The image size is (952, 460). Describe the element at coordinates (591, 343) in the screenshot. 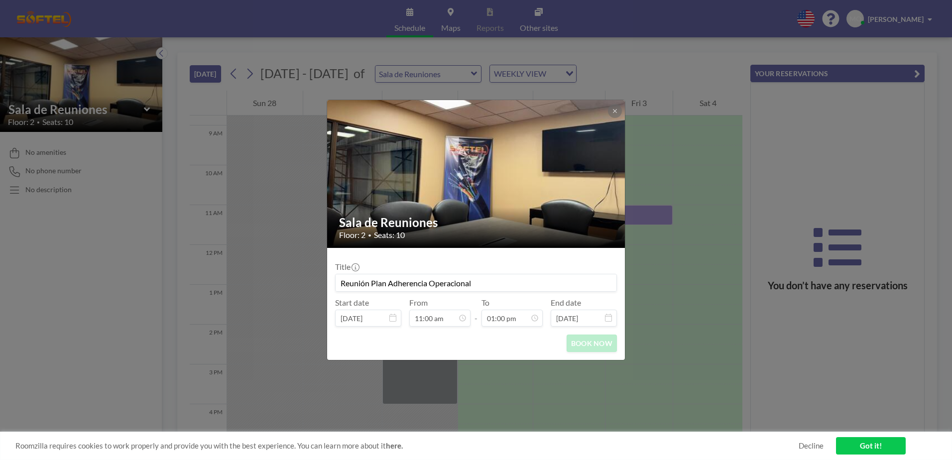

I see `button: BOOK NOW` at that location.